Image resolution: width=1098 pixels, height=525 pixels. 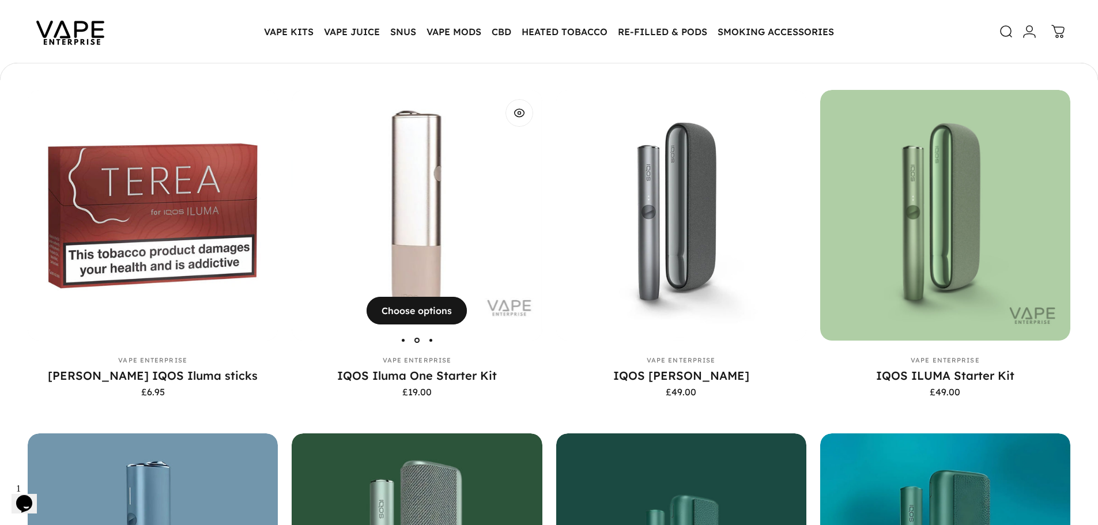 I want to click on summary: VAPE KITS, so click(x=289, y=32).